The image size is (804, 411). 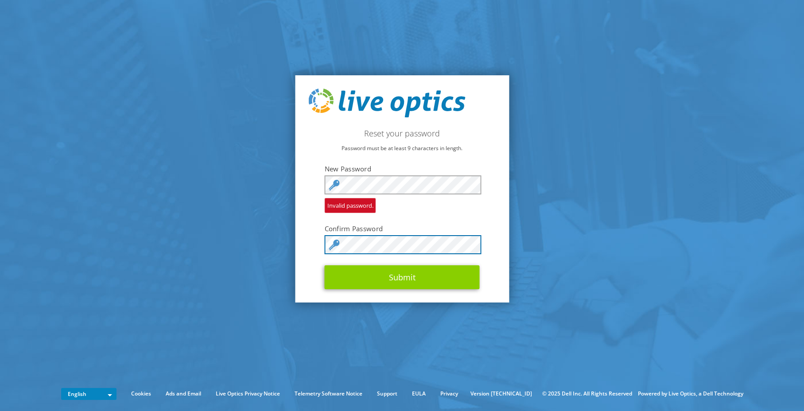 I want to click on label: Confirm Password, so click(x=402, y=229).